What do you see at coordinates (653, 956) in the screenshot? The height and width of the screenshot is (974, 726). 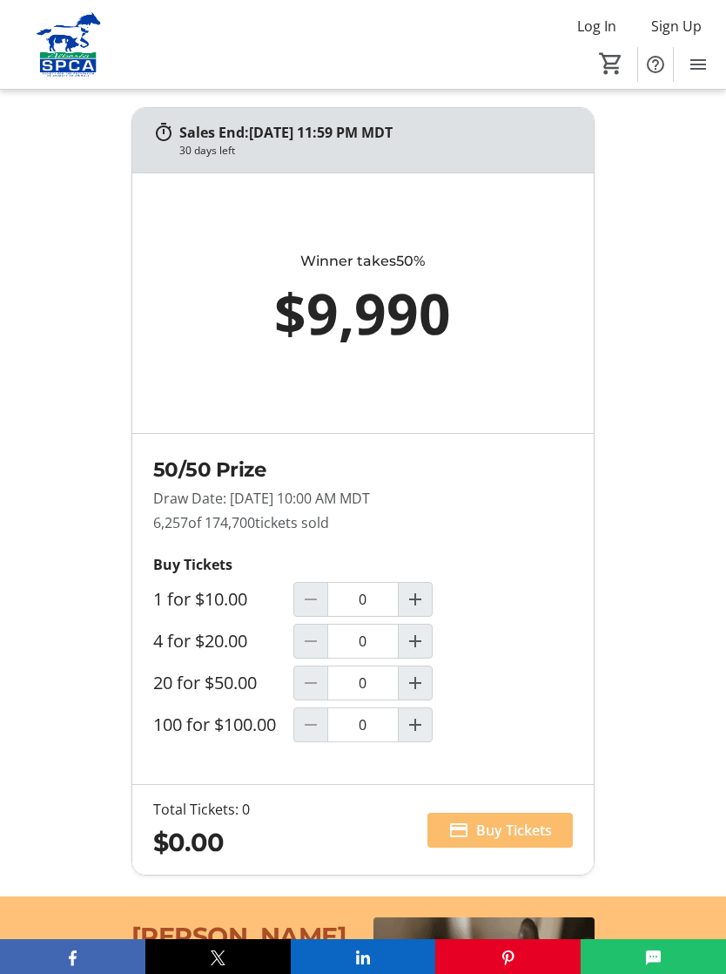 I see `button: SMS` at bounding box center [653, 956].